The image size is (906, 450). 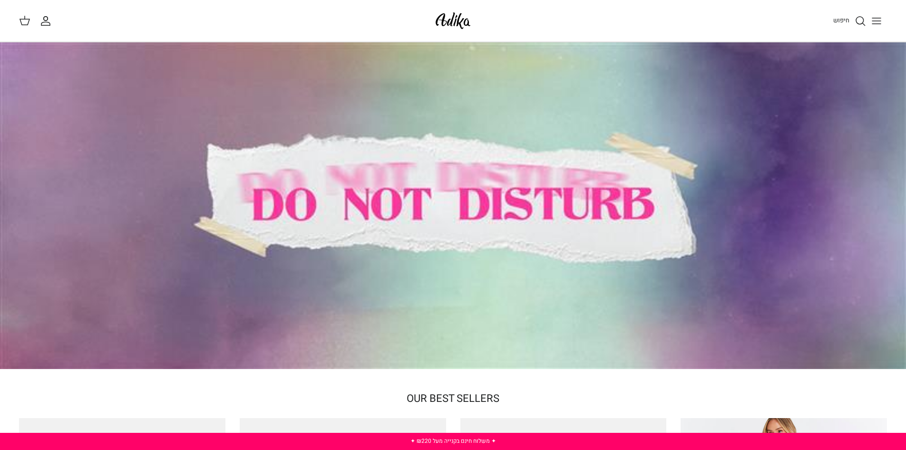 I want to click on a: Adika IL, so click(x=453, y=20).